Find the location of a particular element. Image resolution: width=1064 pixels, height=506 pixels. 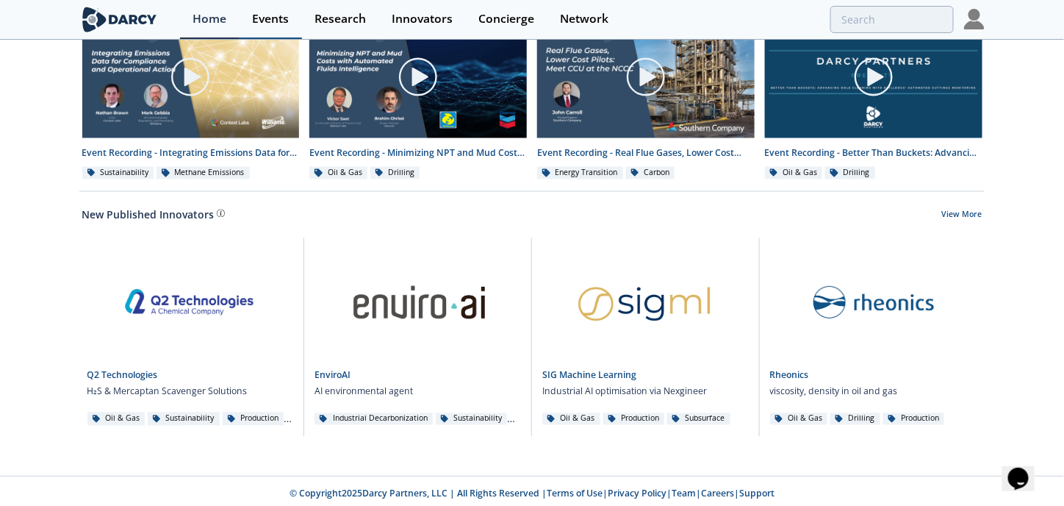

a: Video Content Event Recording - Minimizing NPT and Mud Costs with Automated Fluids Intelligence O... is located at coordinates (418, 98).